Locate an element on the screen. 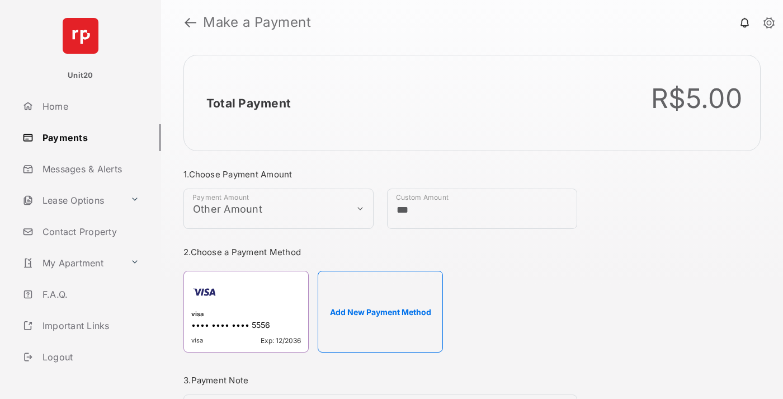  a: Payments is located at coordinates (89, 138).